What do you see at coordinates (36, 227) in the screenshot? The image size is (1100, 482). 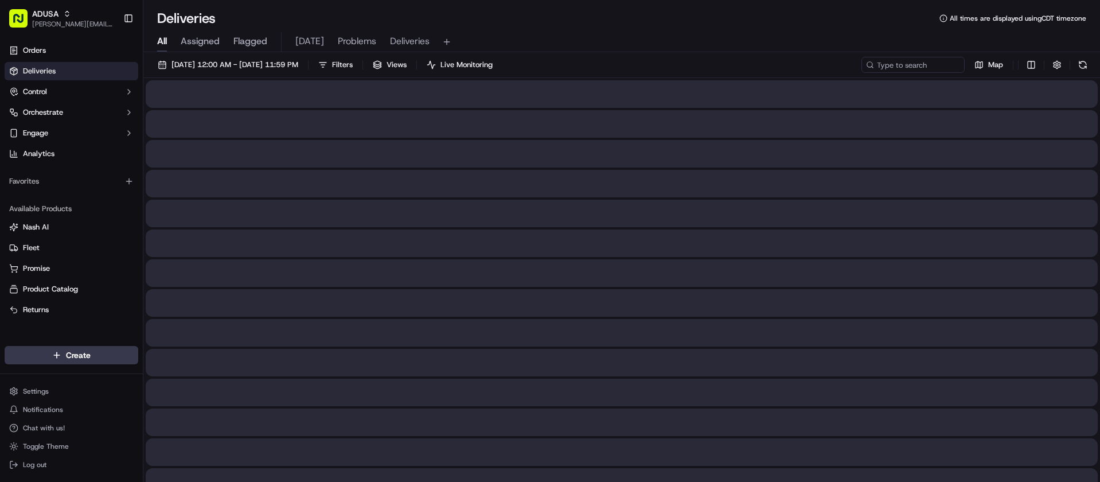 I see `span: Nash AI` at bounding box center [36, 227].